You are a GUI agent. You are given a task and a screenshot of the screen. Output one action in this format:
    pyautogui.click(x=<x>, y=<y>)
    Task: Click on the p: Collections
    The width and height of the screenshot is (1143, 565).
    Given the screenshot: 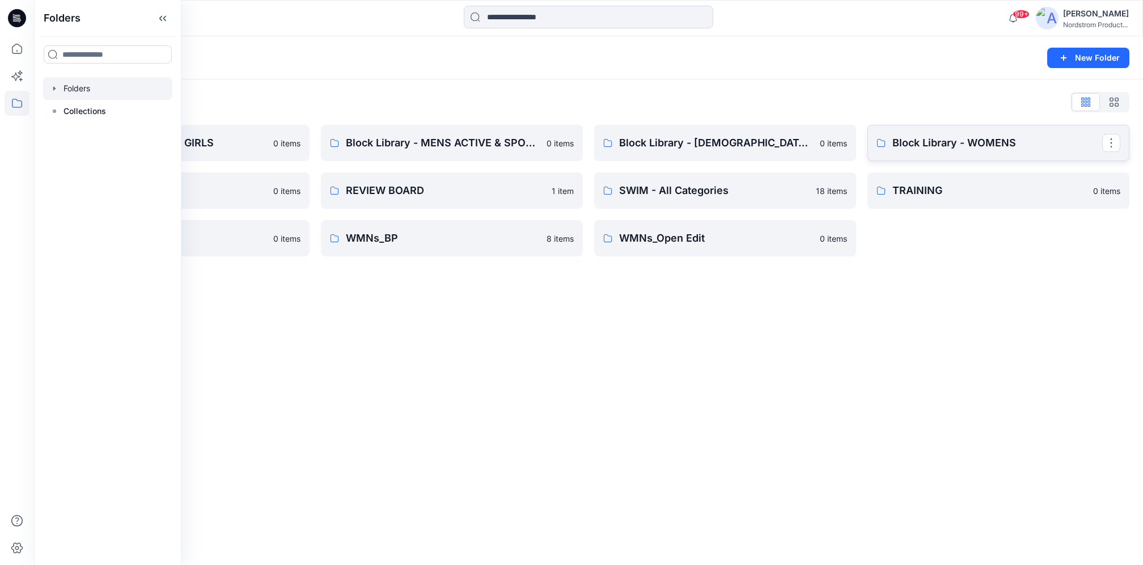 What is the action you would take?
    pyautogui.click(x=85, y=111)
    